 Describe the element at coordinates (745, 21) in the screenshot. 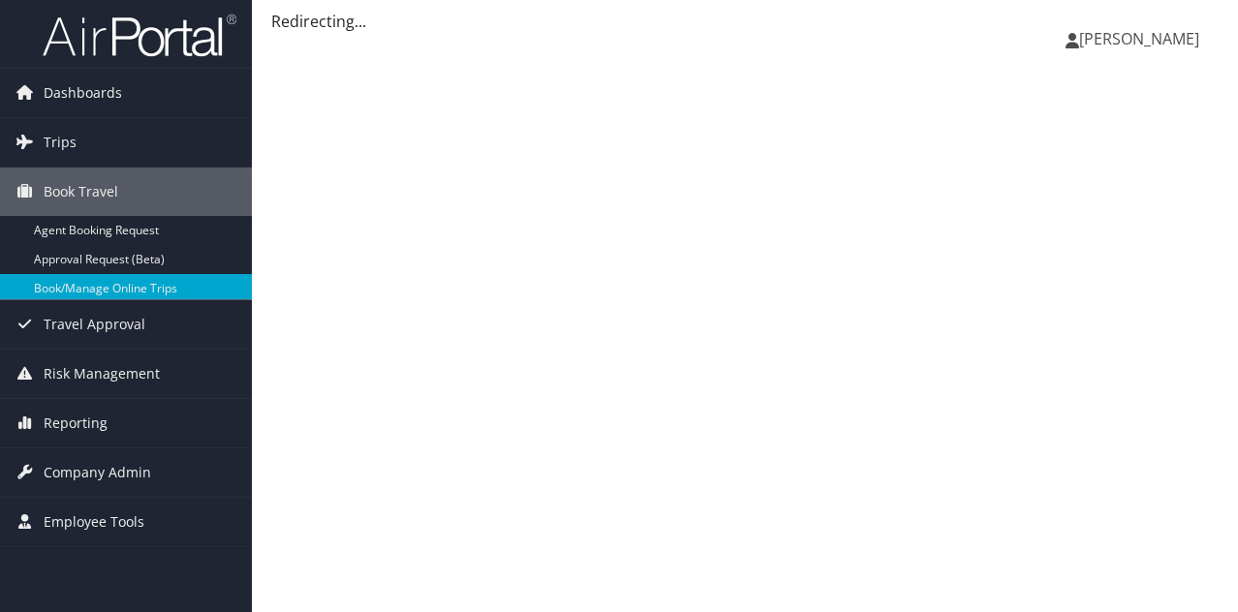

I see `div: Redirecting...` at that location.